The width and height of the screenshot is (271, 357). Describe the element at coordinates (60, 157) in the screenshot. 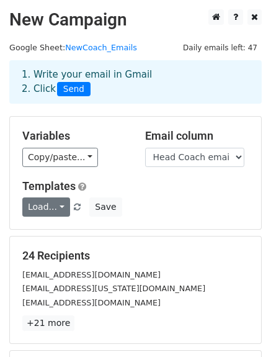

I see `a: Copy/paste...` at that location.